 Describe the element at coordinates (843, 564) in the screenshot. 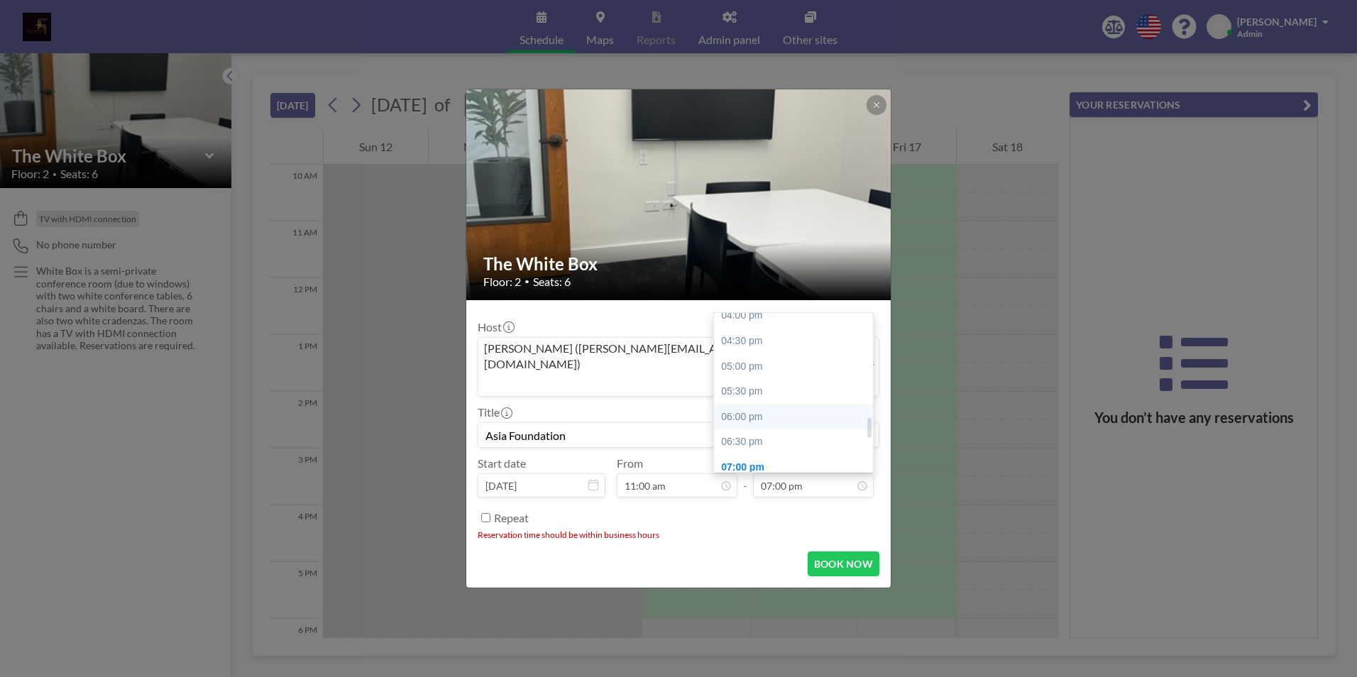

I see `button: BOOK NOW` at that location.